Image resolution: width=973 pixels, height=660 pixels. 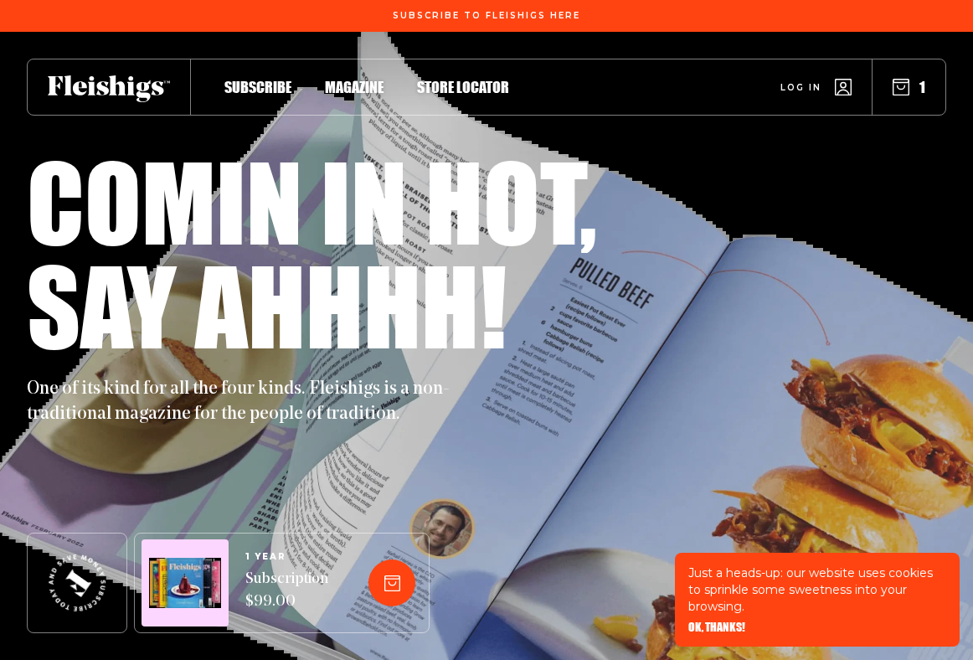 What do you see at coordinates (817, 590) in the screenshot?
I see `p: Just a heads-up: our website uses cookies to sprinkle some sweetness into your browsing.` at bounding box center [817, 590].